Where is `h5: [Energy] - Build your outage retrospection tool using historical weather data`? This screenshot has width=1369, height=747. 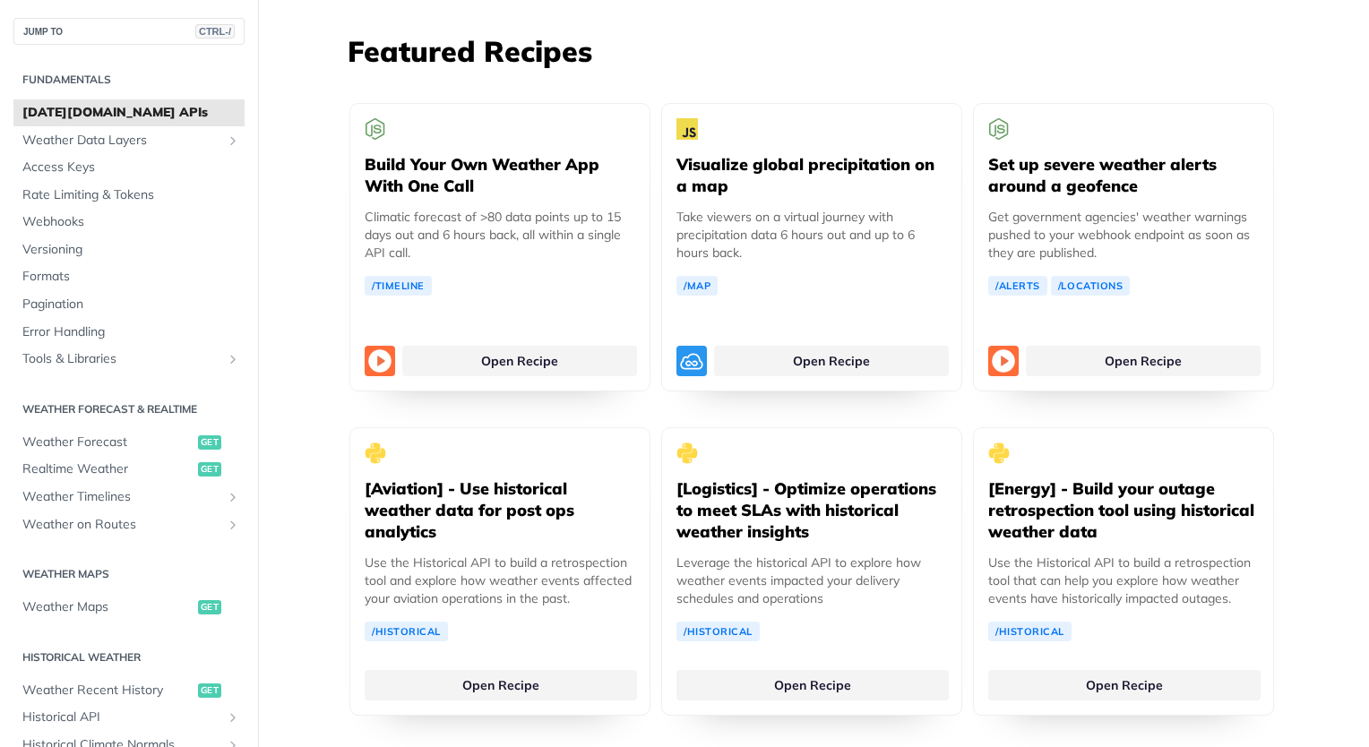
h5: [Energy] - Build your outage retrospection tool using historical weather data is located at coordinates (1123, 511).